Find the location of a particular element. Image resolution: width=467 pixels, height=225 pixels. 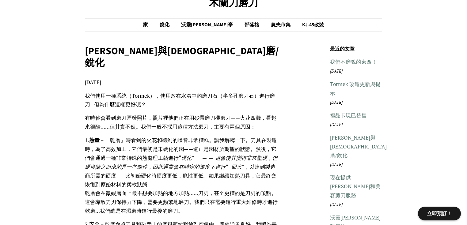

a: 銳化 is located at coordinates (165, 25).